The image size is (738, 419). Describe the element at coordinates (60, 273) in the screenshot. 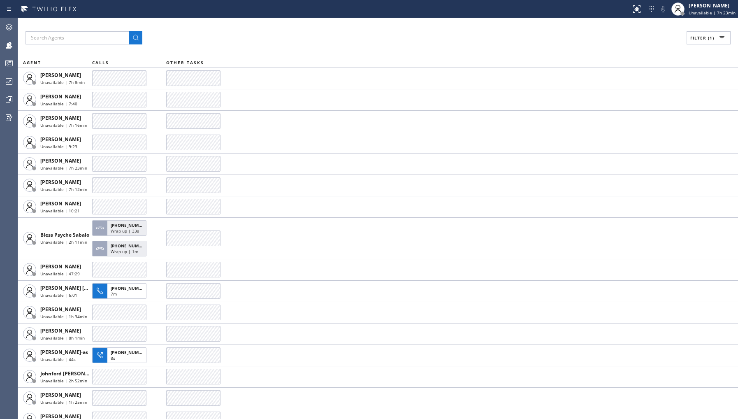

I see `span: Unavailable | 47:29` at that location.